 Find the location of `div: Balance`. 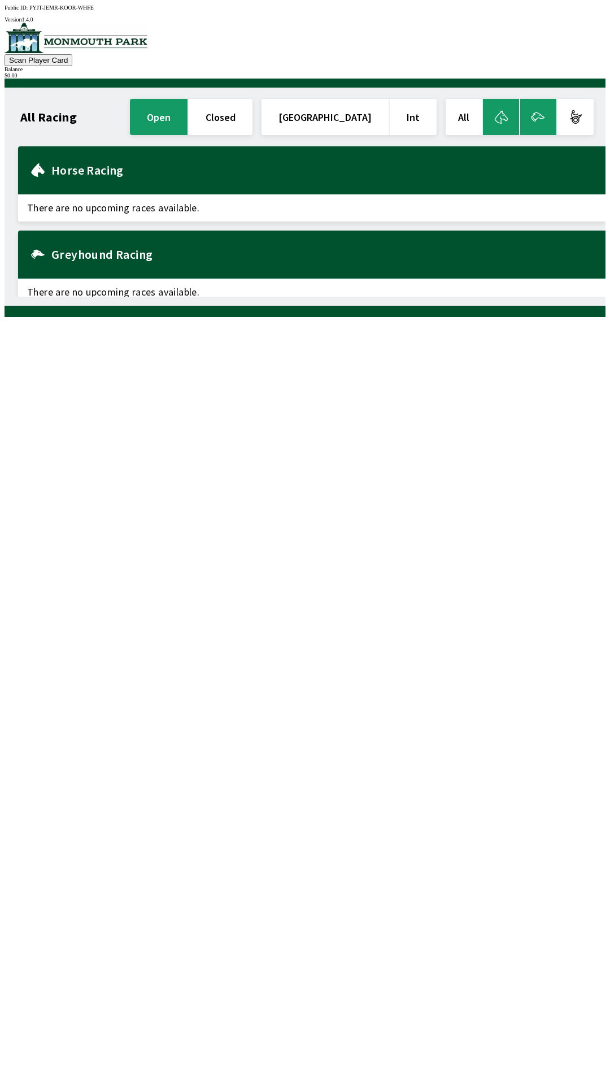

div: Balance is located at coordinates (305, 69).